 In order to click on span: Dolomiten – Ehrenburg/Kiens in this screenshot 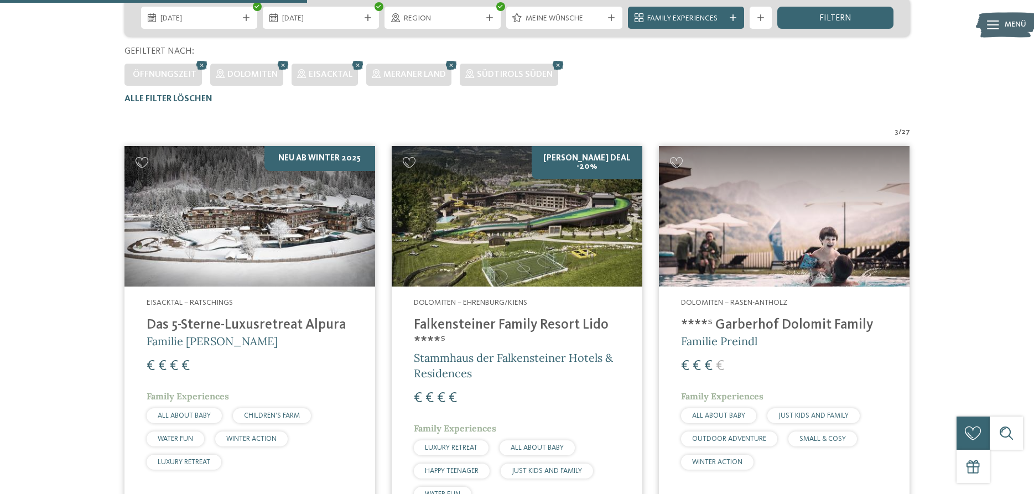, I will do `click(470, 303)`.